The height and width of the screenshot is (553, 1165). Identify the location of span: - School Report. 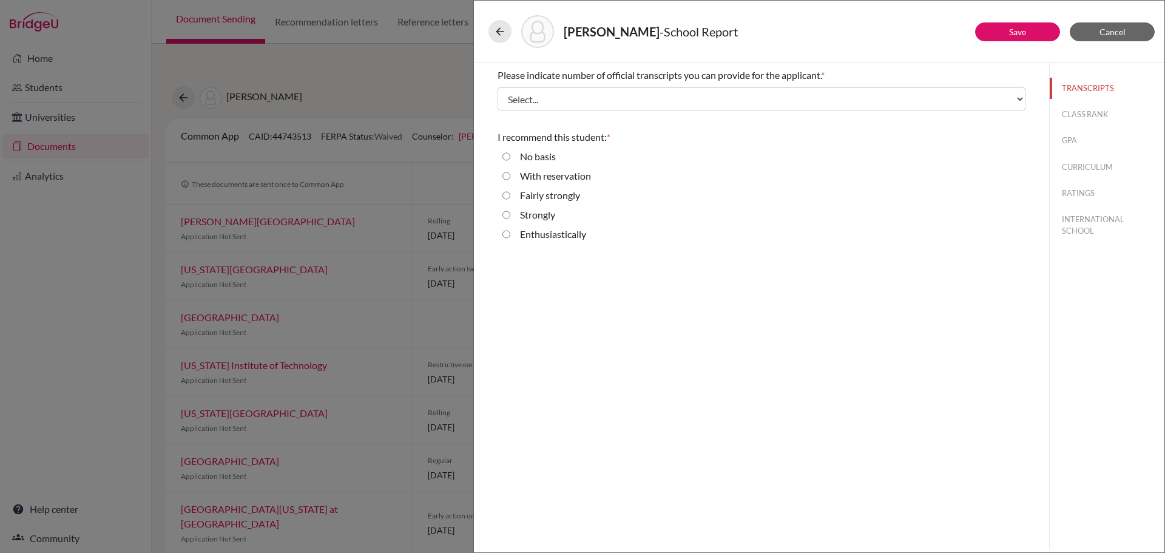
(699, 32).